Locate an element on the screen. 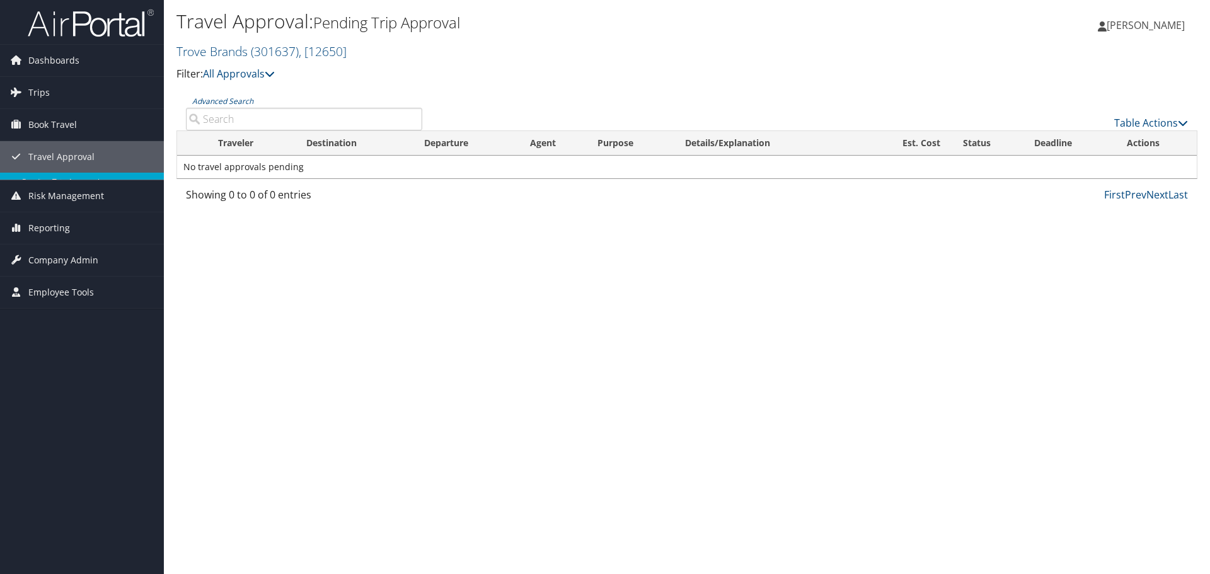  a: Prev is located at coordinates (1135, 195).